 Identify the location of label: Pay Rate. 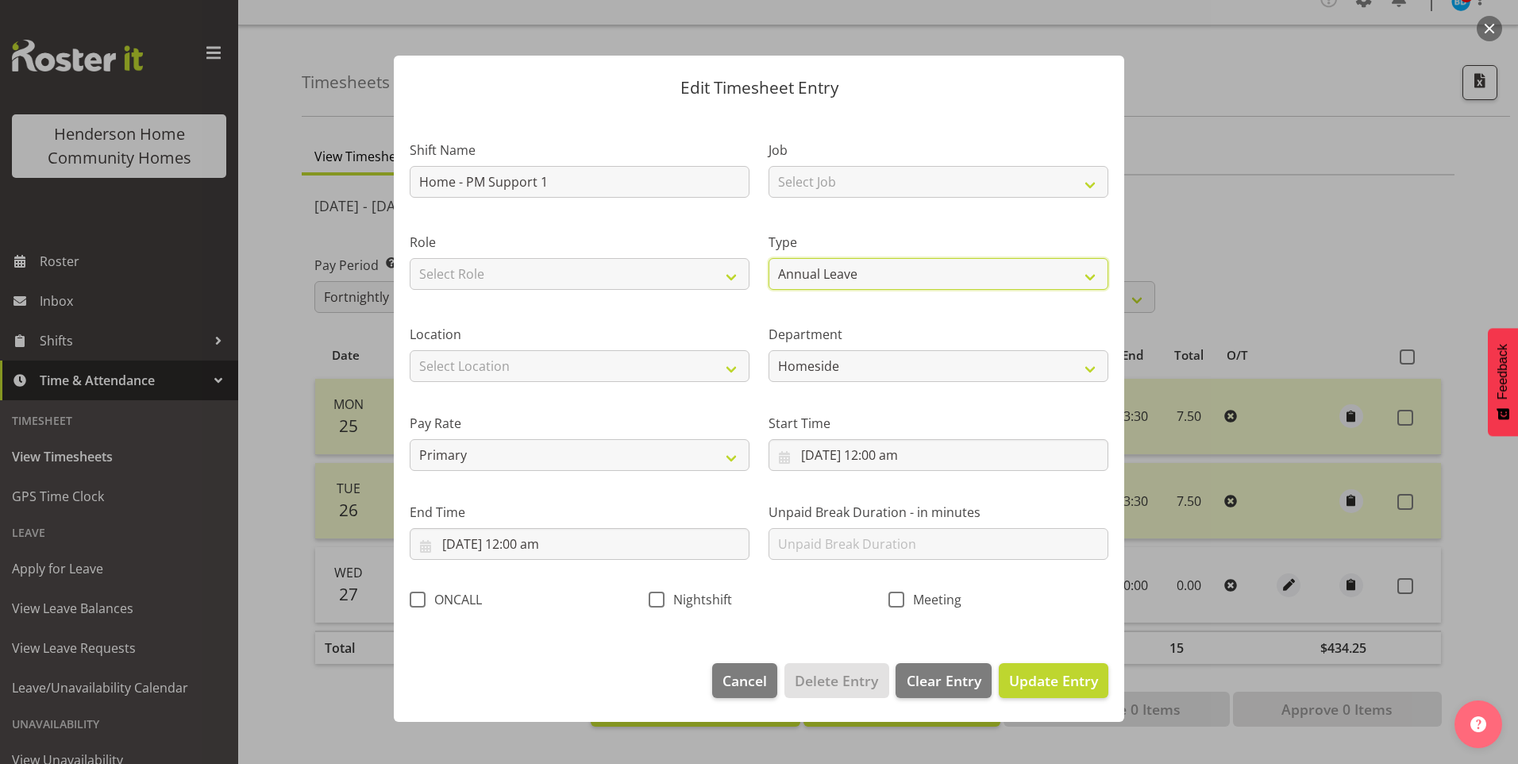
(579, 423).